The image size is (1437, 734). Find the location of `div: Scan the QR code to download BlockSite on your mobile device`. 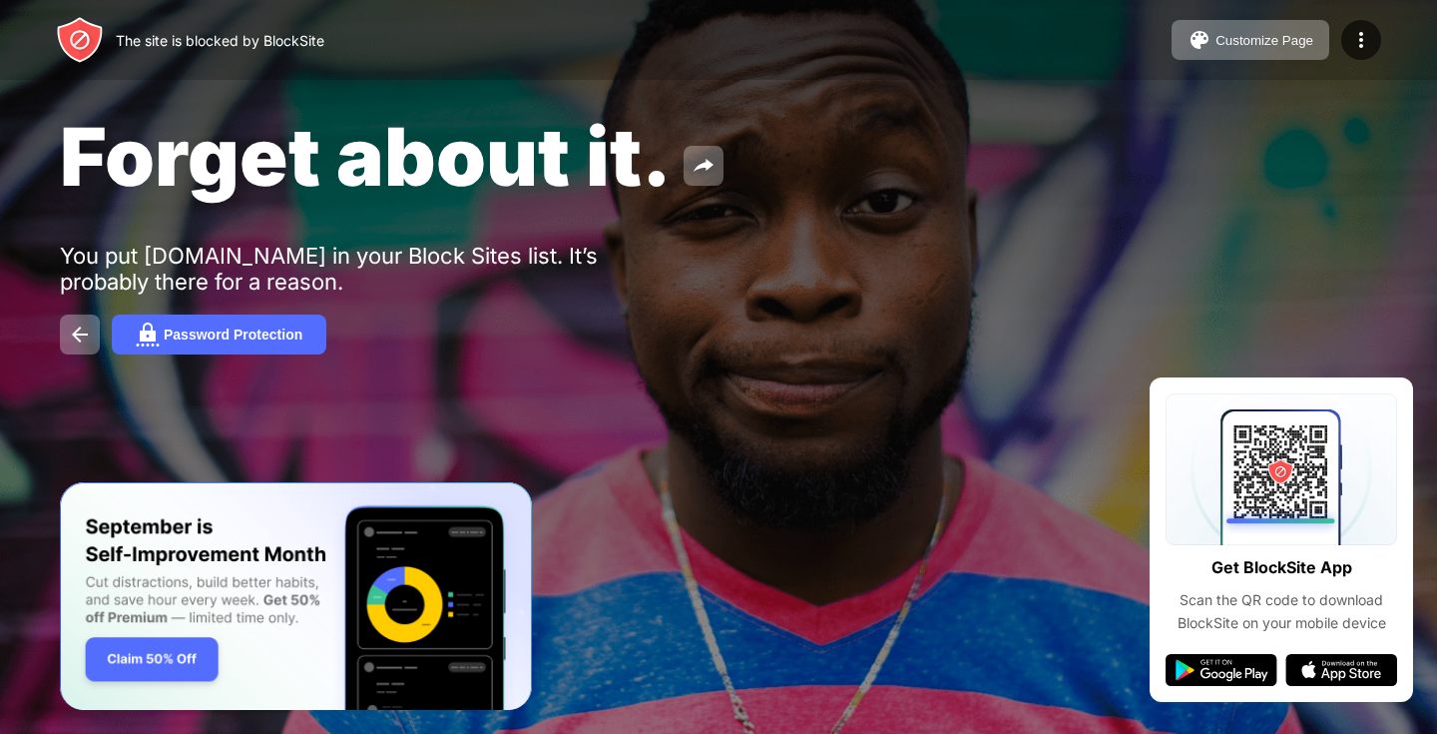

div: Scan the QR code to download BlockSite on your mobile device is located at coordinates (1281, 611).